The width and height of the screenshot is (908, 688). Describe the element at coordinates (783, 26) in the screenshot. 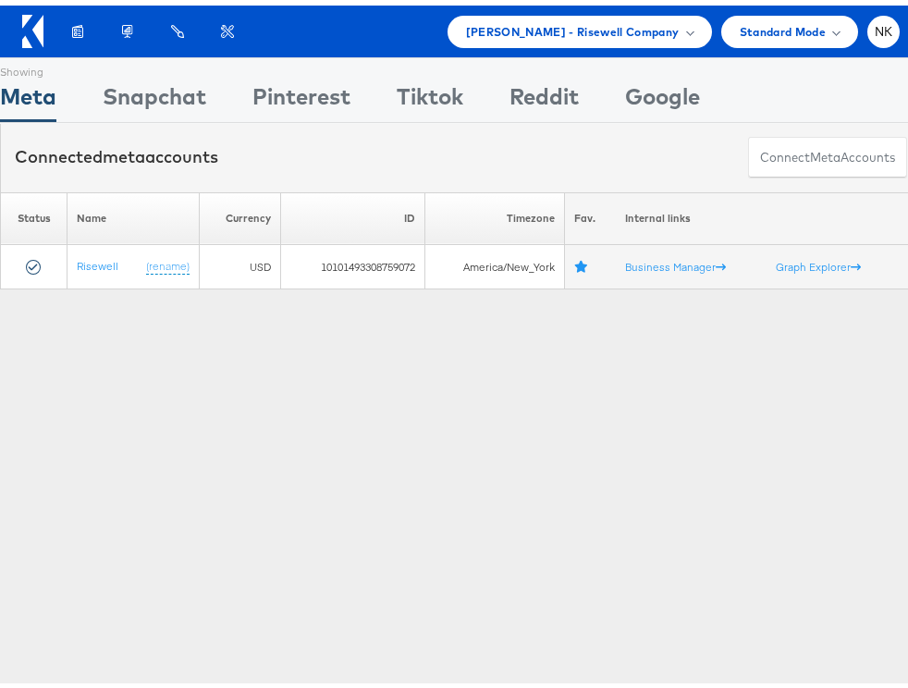

I see `span: Standard Mode` at that location.